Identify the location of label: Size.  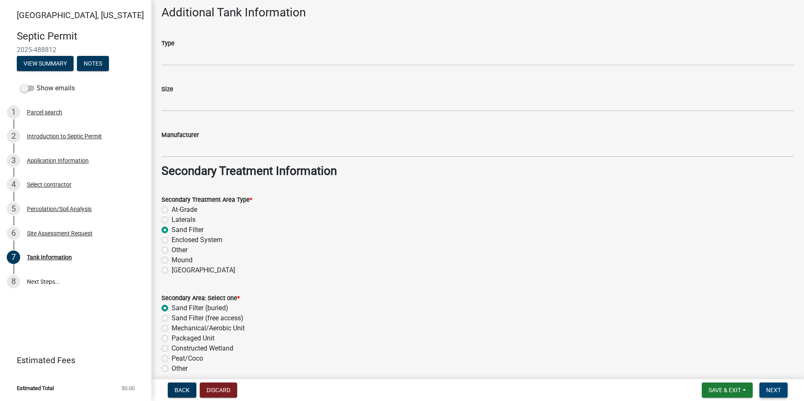
(167, 90).